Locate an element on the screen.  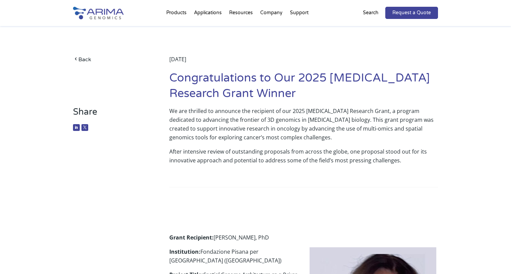
p: After intensive review of outstanding proposals from across the globe, one proposal stood out for... is located at coordinates (303, 158).